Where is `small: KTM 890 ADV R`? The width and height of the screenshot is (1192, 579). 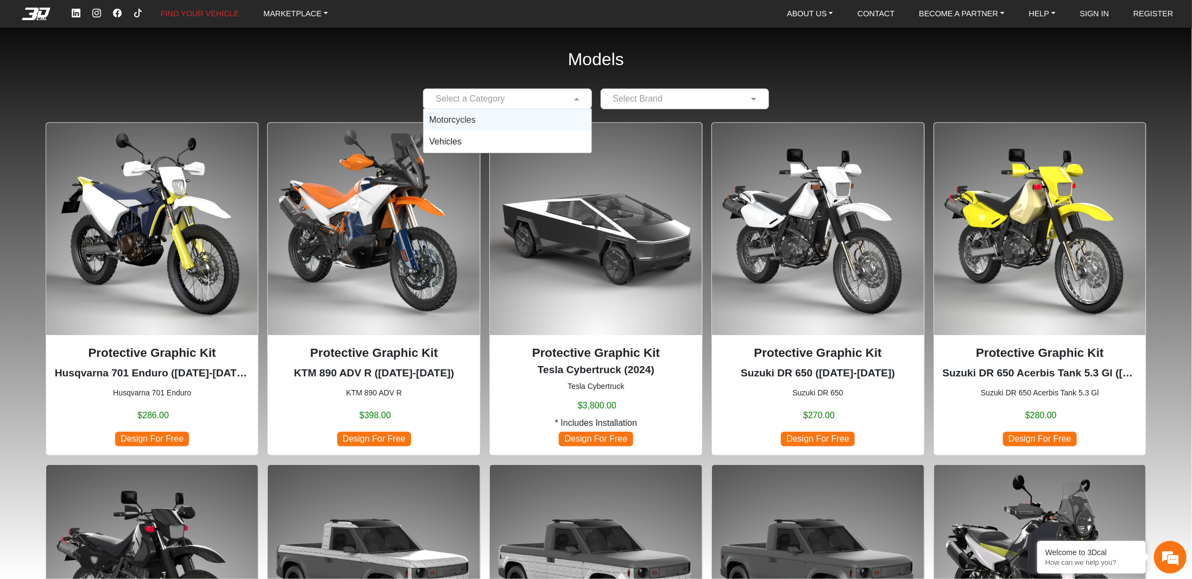 small: KTM 890 ADV R is located at coordinates (374, 393).